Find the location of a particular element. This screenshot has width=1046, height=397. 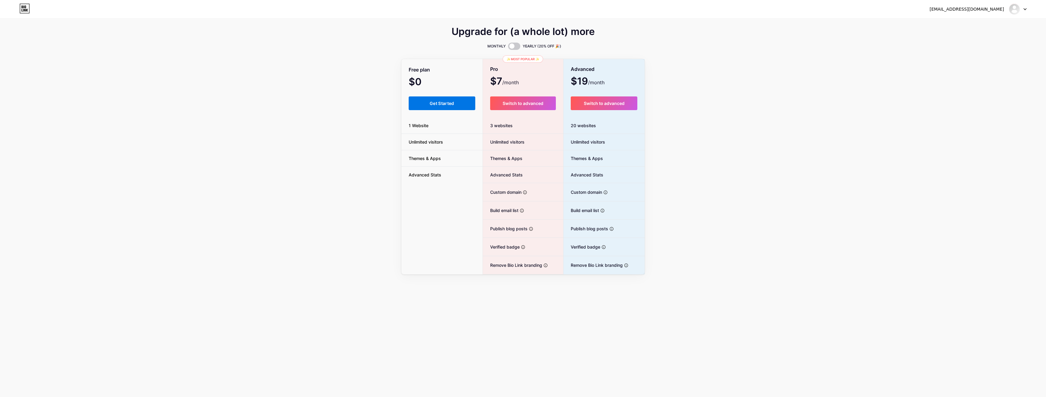

span: Advanced is located at coordinates (583, 69).